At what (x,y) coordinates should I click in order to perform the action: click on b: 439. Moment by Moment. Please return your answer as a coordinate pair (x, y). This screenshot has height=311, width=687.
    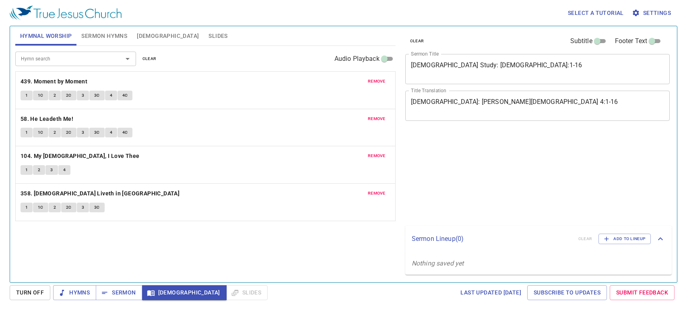
    Looking at the image, I should click on (54, 81).